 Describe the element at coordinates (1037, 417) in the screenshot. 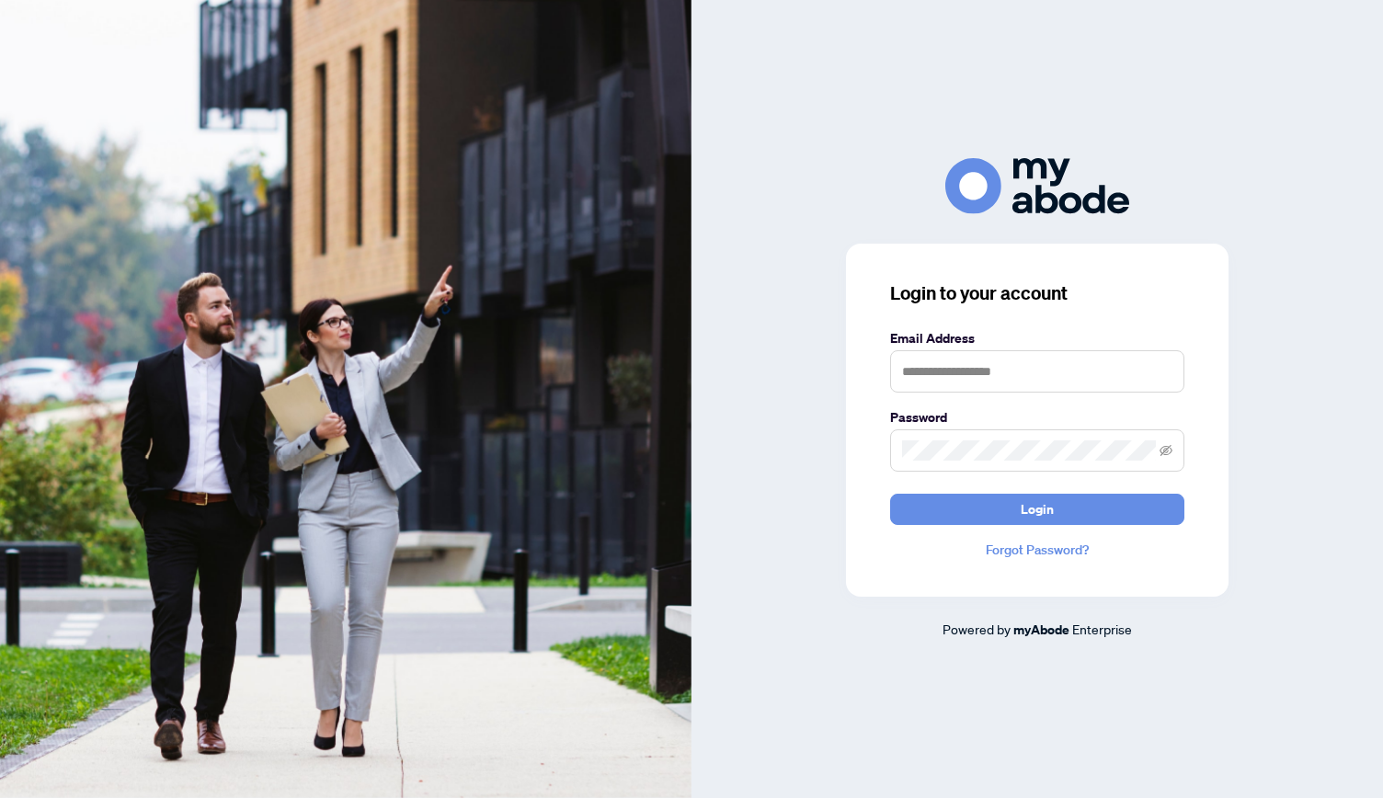

I see `label: Password` at that location.